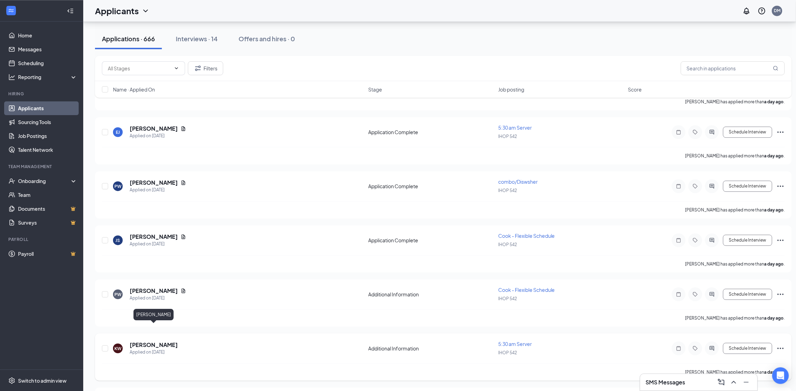 Image resolution: width=796 pixels, height=391 pixels. What do you see at coordinates (734, 382) in the screenshot?
I see `button: ChevronUp` at bounding box center [734, 382].